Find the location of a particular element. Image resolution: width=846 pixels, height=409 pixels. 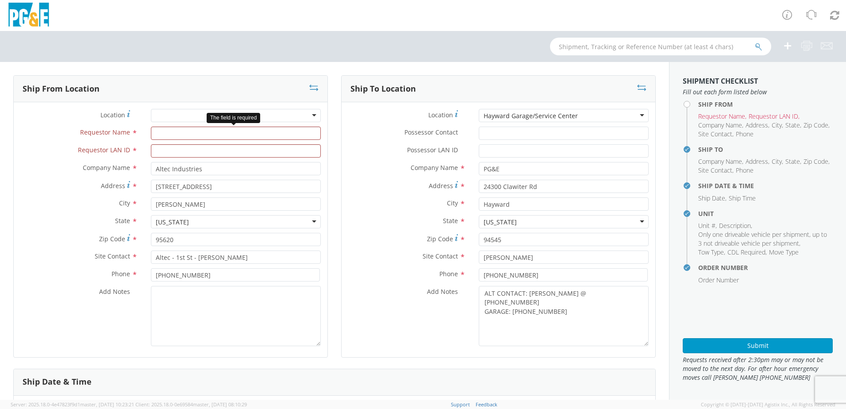

h3: Ship To Location is located at coordinates (383, 89).